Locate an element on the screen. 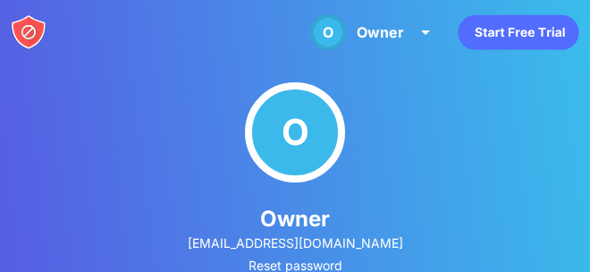 This screenshot has height=272, width=590. img: blocksite-icon-white.svg is located at coordinates (29, 32).